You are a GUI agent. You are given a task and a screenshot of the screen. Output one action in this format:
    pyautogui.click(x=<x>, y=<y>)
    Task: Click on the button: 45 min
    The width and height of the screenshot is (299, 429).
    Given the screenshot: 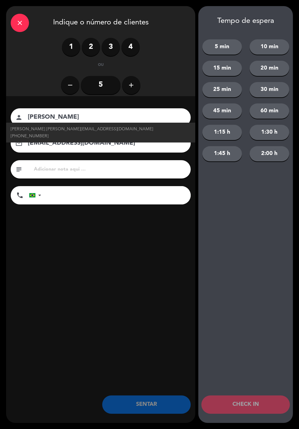 What is the action you would take?
    pyautogui.click(x=222, y=111)
    